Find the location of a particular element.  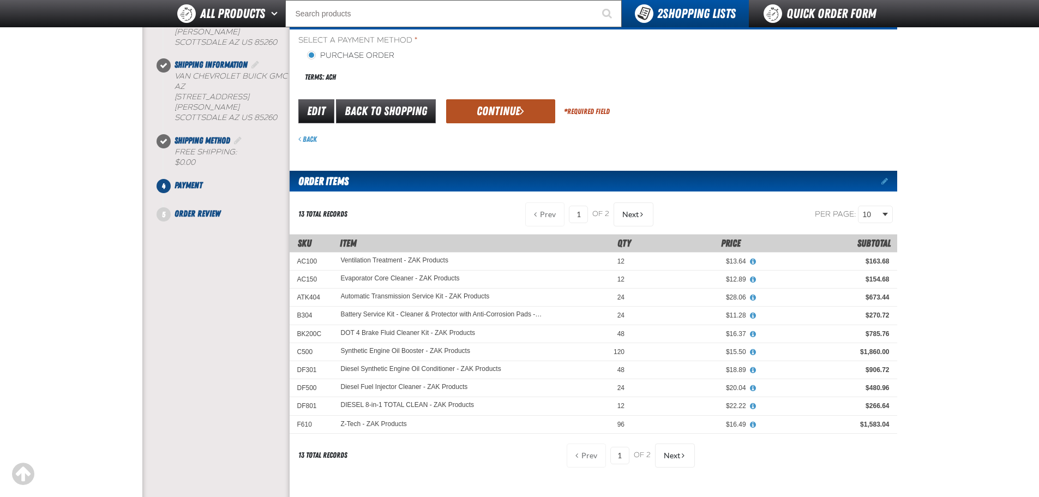

div: $22.22 is located at coordinates (692, 406).